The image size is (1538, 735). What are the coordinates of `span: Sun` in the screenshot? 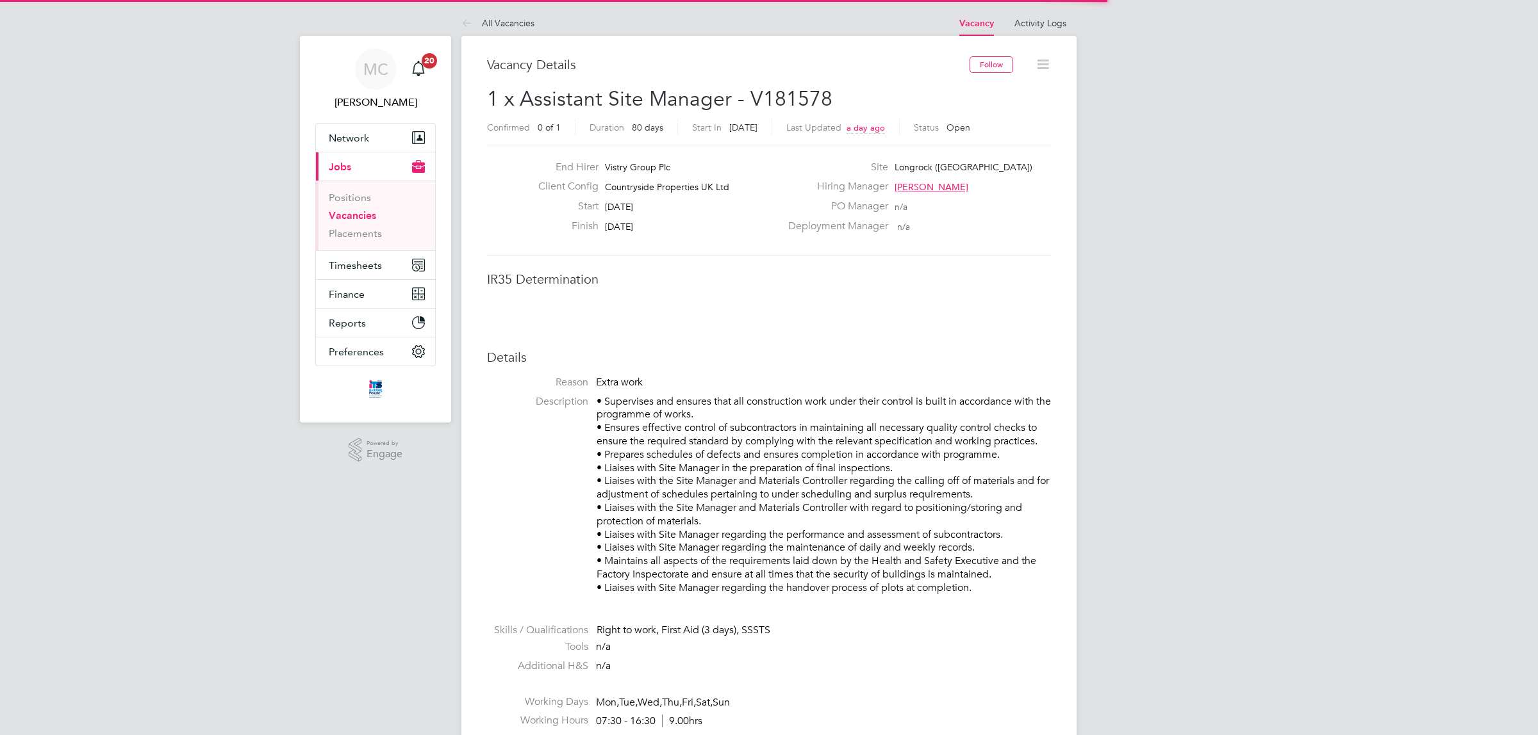 It's located at (721, 703).